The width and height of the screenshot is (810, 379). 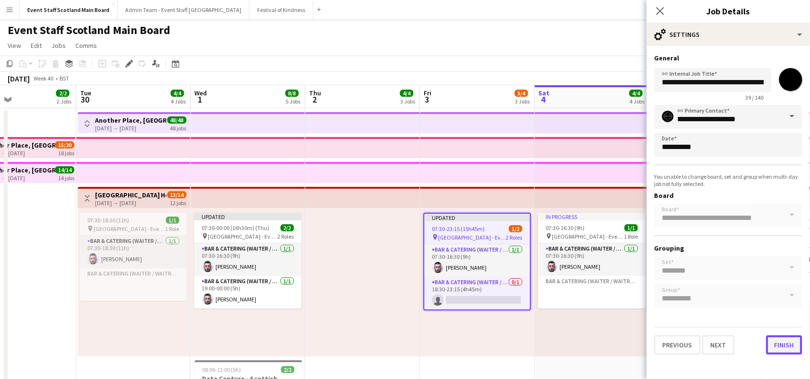 What do you see at coordinates (108, 220) in the screenshot?
I see `span: 07:30-18:30 (11h)` at bounding box center [108, 220].